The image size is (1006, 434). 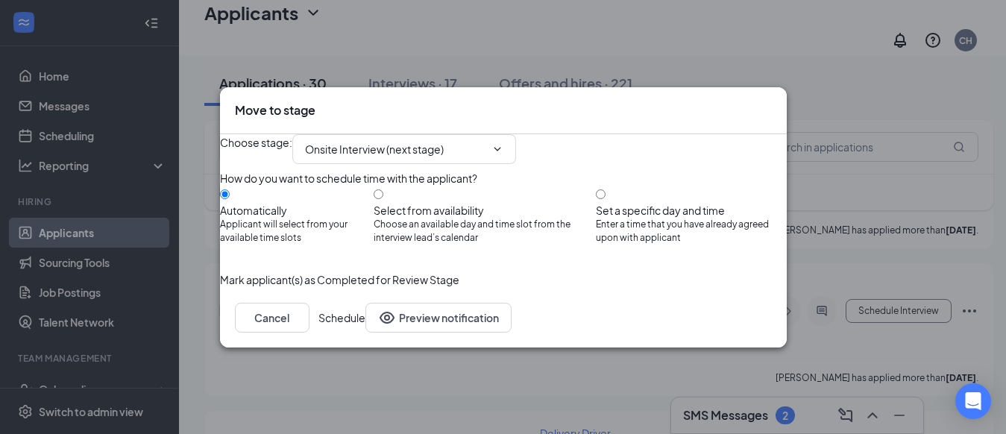 I want to click on div: How do you want to schedule time with the applicant?, so click(x=504, y=178).